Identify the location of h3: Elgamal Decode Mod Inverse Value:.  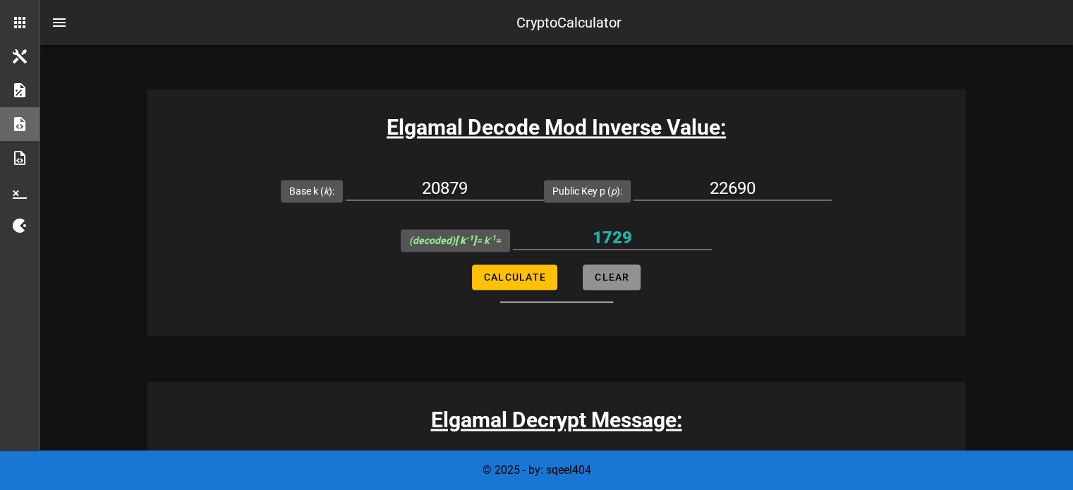
(556, 127).